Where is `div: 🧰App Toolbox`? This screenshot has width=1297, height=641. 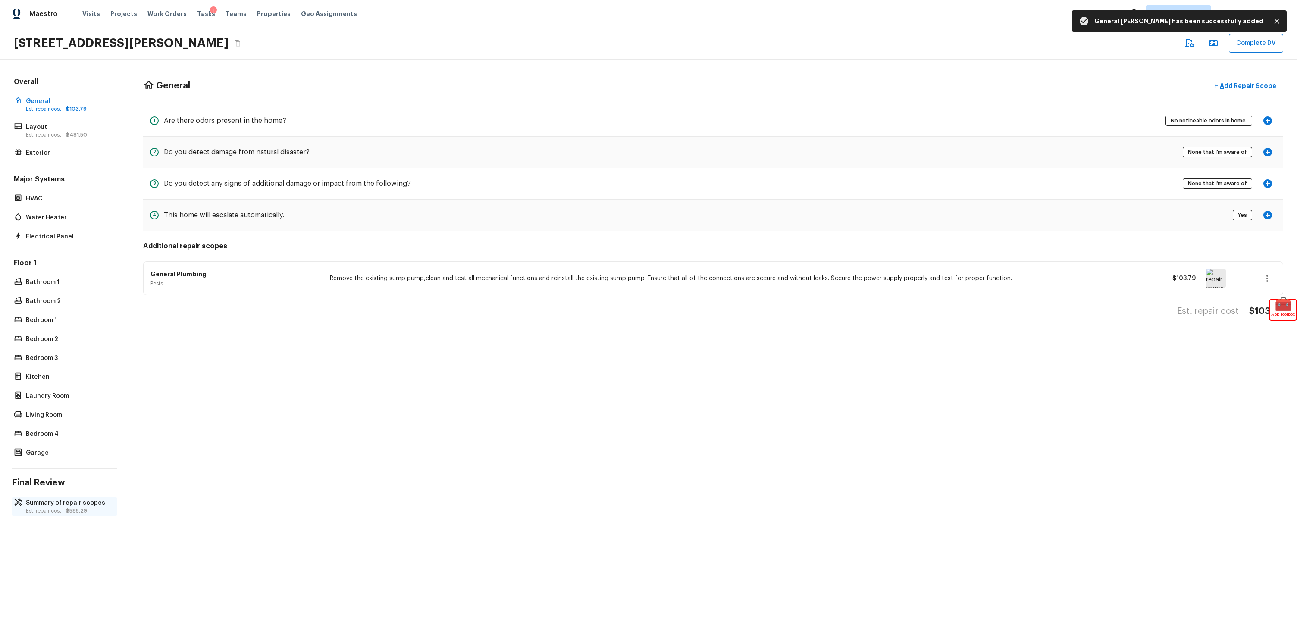 div: 🧰App Toolbox is located at coordinates (1283, 310).